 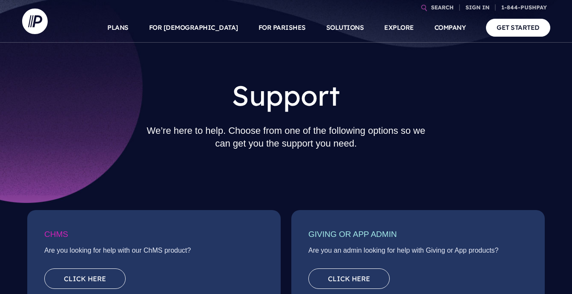 I want to click on p: Are you an admin looking for help with Giving or App products?, so click(x=418, y=253).